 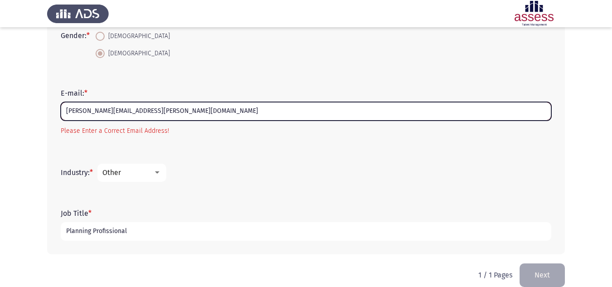 What do you see at coordinates (76, 213) in the screenshot?
I see `label: Job Title` at bounding box center [76, 213].